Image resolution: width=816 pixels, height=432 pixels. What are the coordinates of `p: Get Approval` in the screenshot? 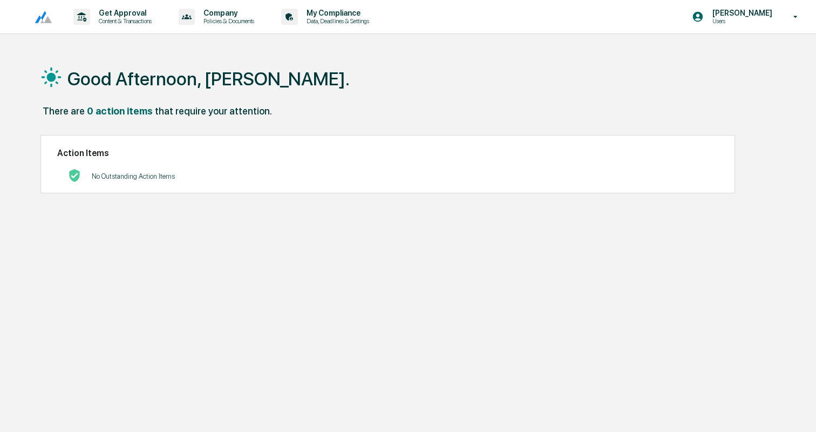 It's located at (124, 13).